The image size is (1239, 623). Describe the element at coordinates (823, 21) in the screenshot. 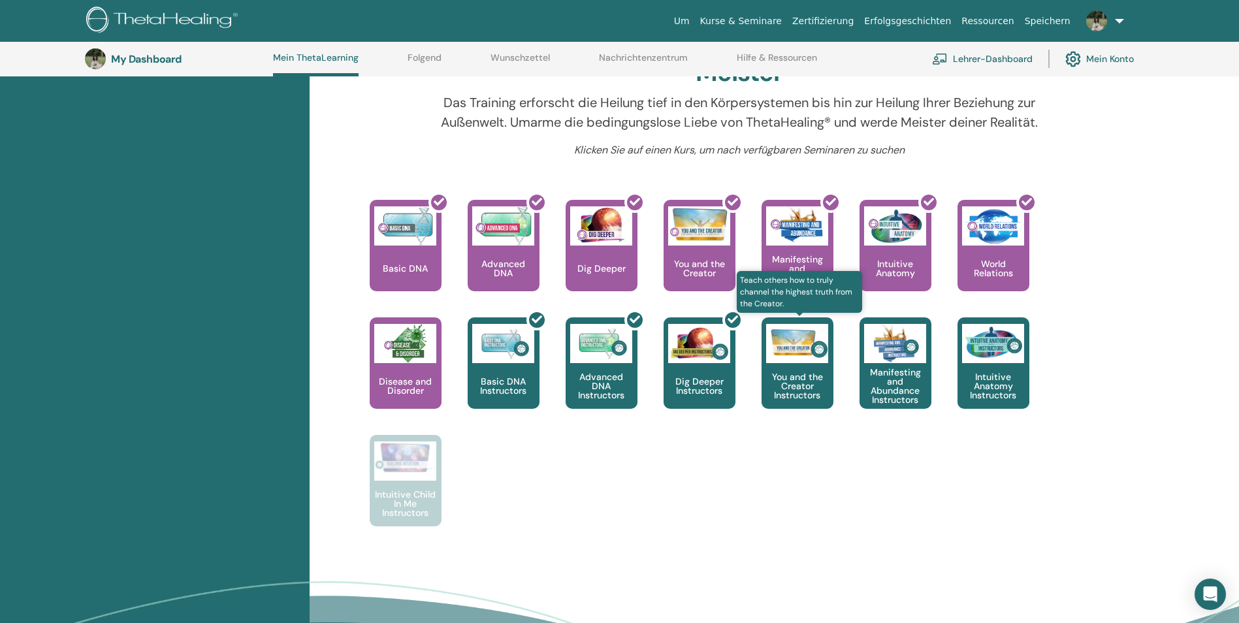

I see `a: Zertifizierung` at that location.